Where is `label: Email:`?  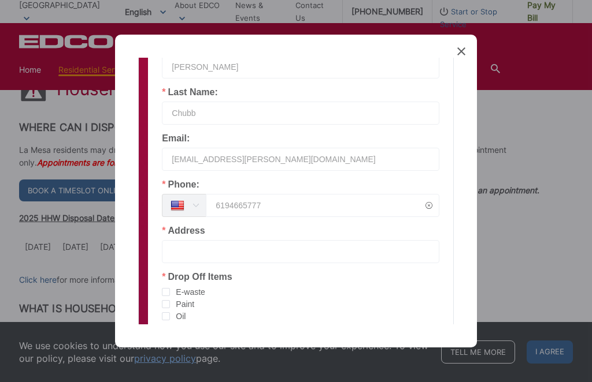 label: Email: is located at coordinates (176, 139).